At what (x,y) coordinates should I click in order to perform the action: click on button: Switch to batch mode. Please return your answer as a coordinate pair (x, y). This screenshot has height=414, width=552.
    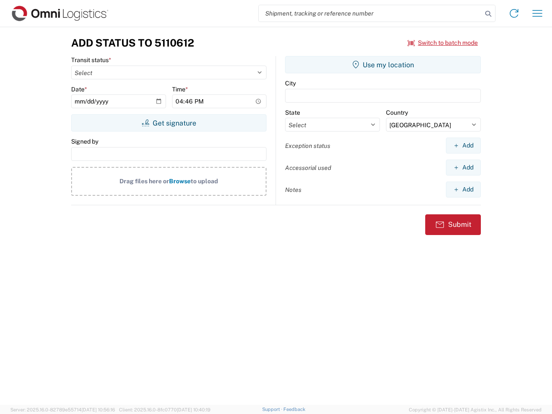
    Looking at the image, I should click on (442, 43).